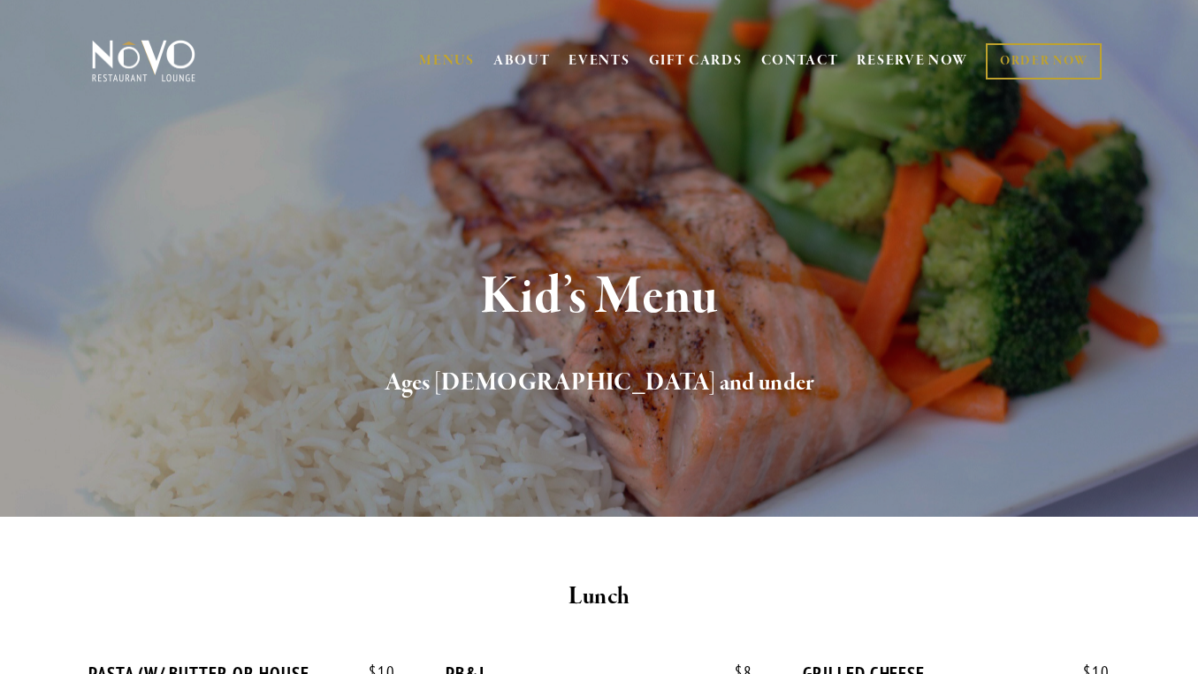 This screenshot has width=1198, height=674. Describe the element at coordinates (143, 61) in the screenshot. I see `img: Novo Restaurant &amp; Lounge` at that location.